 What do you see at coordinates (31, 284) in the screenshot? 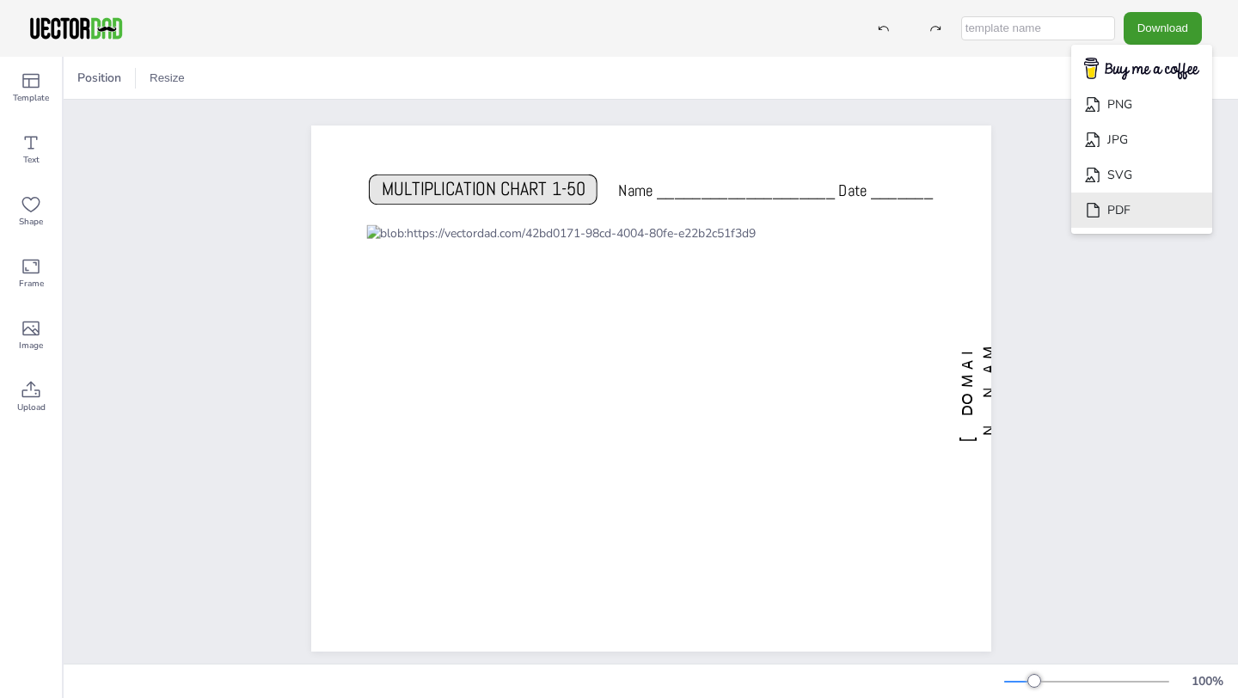
I see `span: Frame` at bounding box center [31, 284].